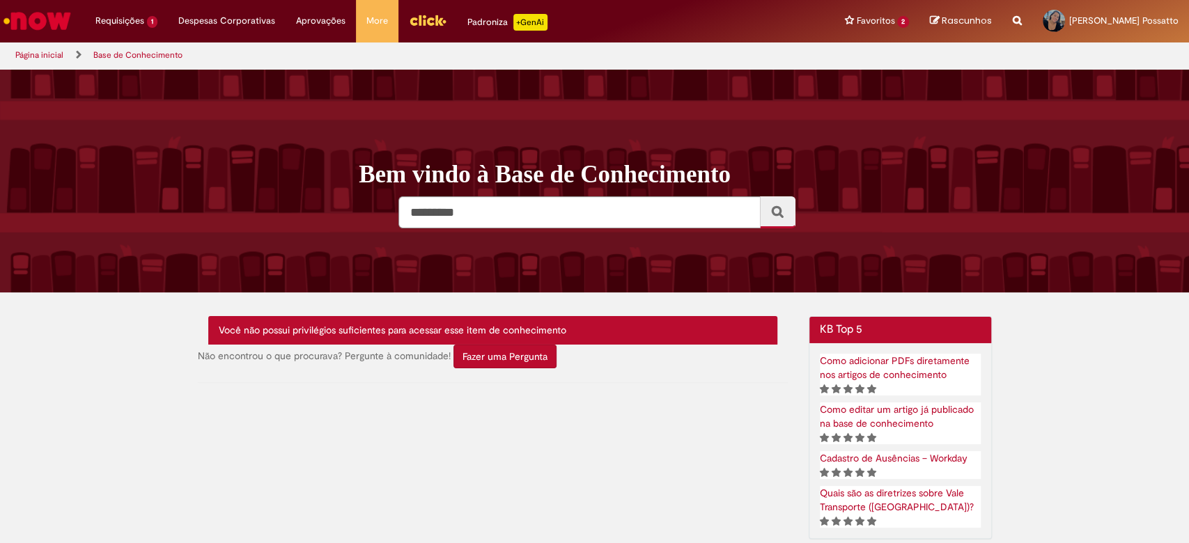  What do you see at coordinates (580, 213) in the screenshot?
I see `input: Pesquisar` at bounding box center [580, 213].